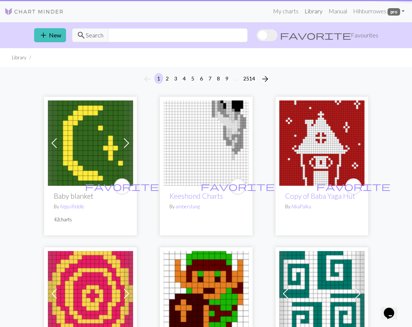  I want to click on button: New, so click(50, 35).